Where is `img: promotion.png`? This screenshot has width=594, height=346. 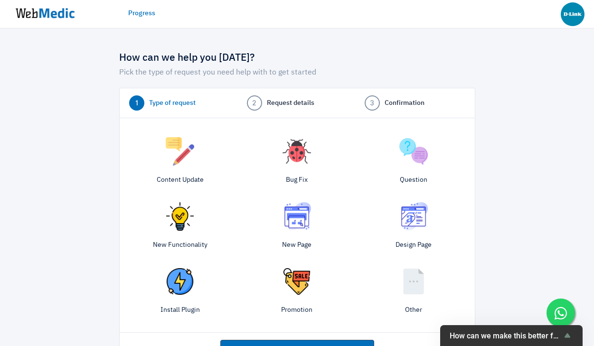
img: promotion.png is located at coordinates (297, 282).